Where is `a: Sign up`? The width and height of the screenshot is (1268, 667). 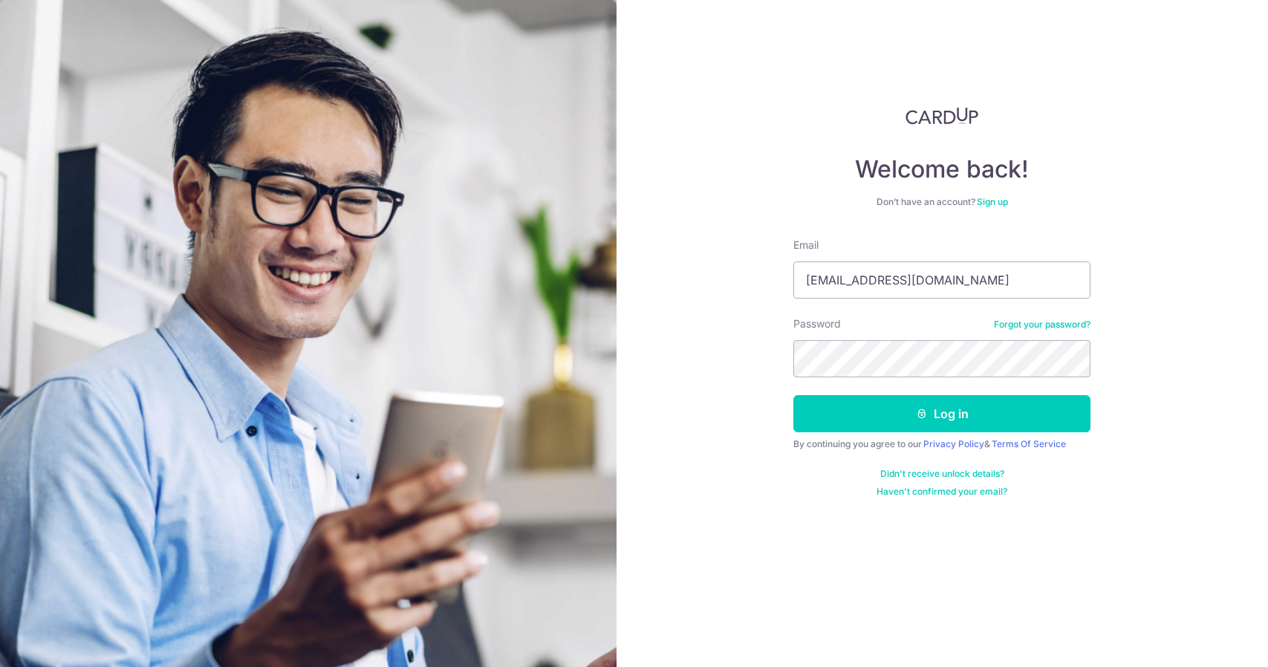
a: Sign up is located at coordinates (993, 201).